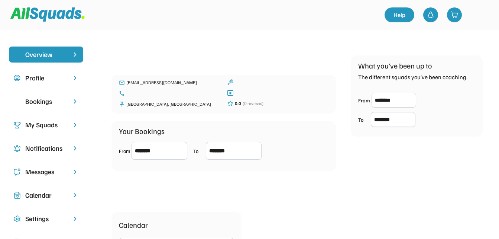  Describe the element at coordinates (17, 125) in the screenshot. I see `img: Icon%20copy%203.svg` at that location.